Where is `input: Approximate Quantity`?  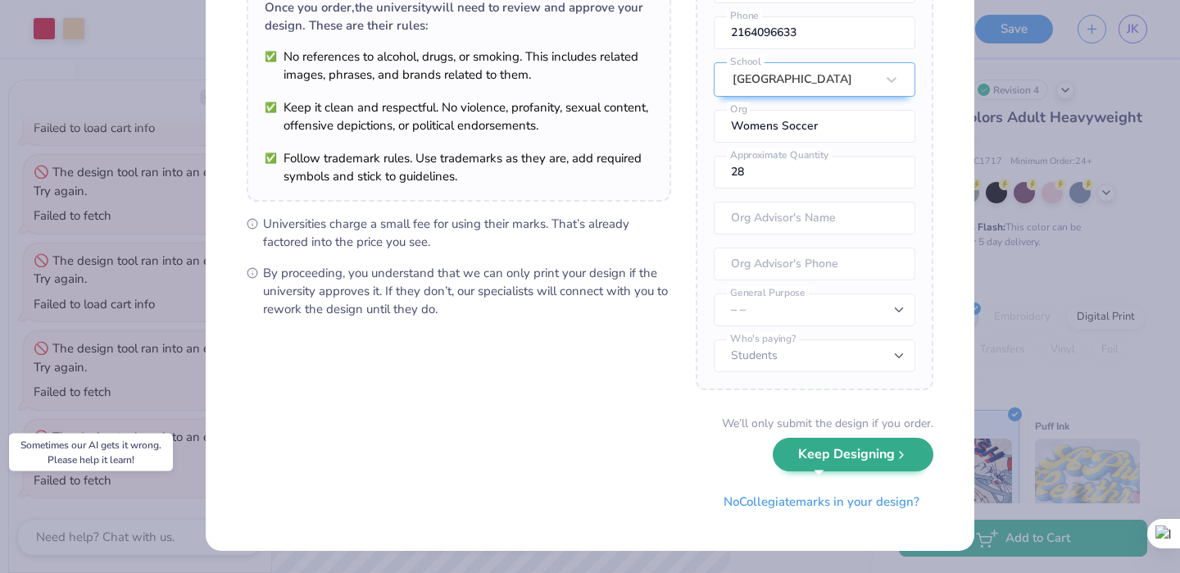
input: Approximate Quantity is located at coordinates (814, 172).